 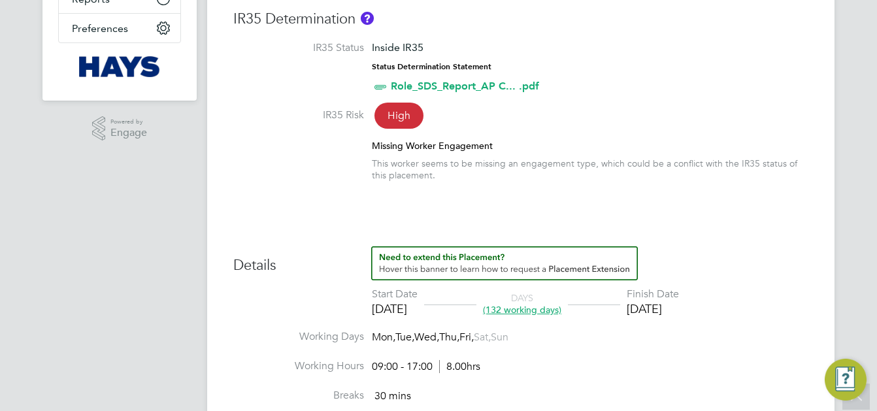 What do you see at coordinates (393, 396) in the screenshot?
I see `span: 30 mins` at bounding box center [393, 396].